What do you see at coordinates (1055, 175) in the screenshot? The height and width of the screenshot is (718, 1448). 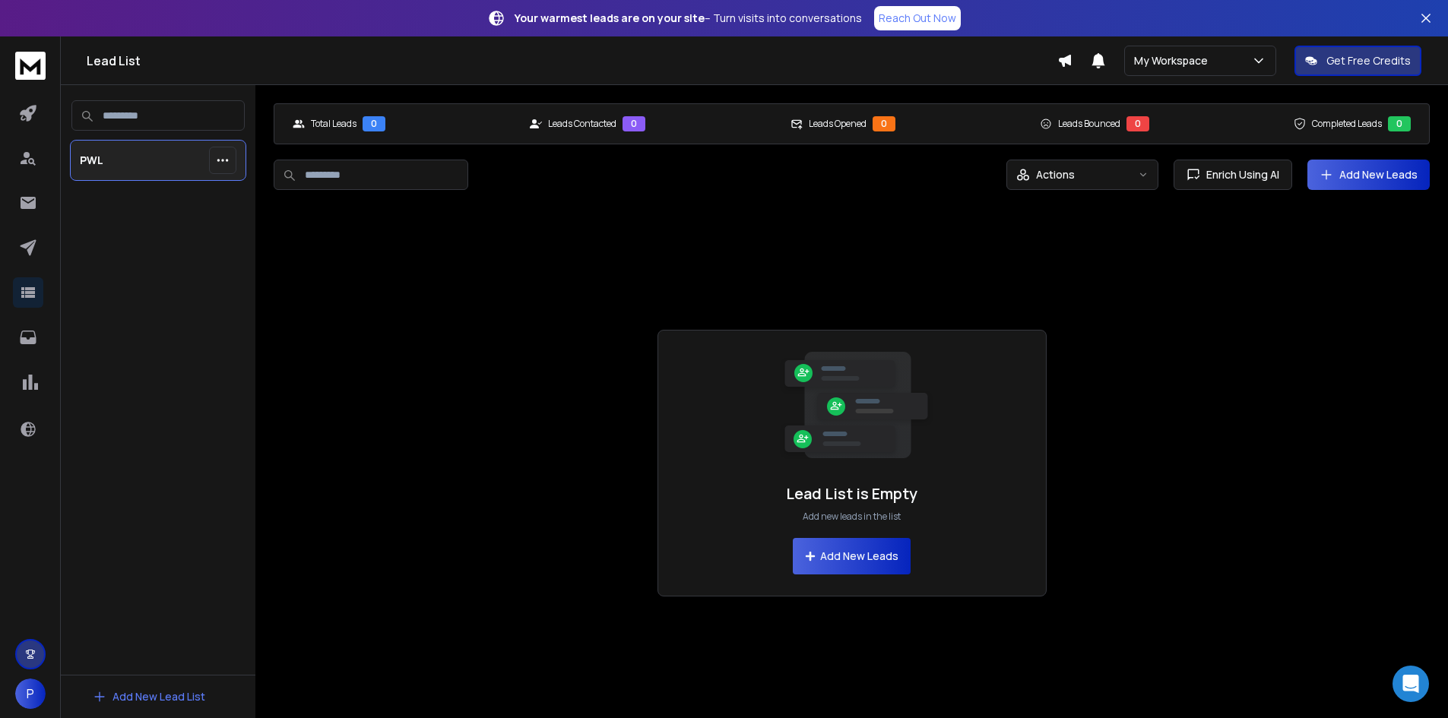 I see `p: Actions` at bounding box center [1055, 175].